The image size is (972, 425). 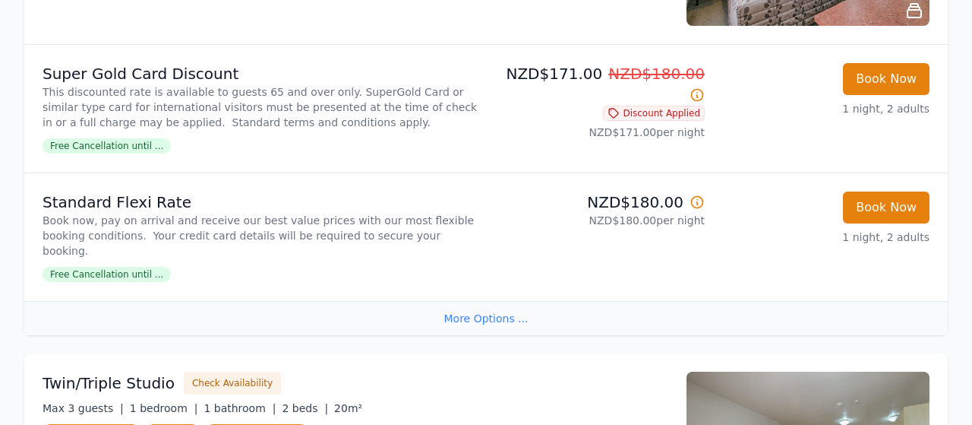 What do you see at coordinates (109, 383) in the screenshot?
I see `h3: Twin/Triple Studio` at bounding box center [109, 383].